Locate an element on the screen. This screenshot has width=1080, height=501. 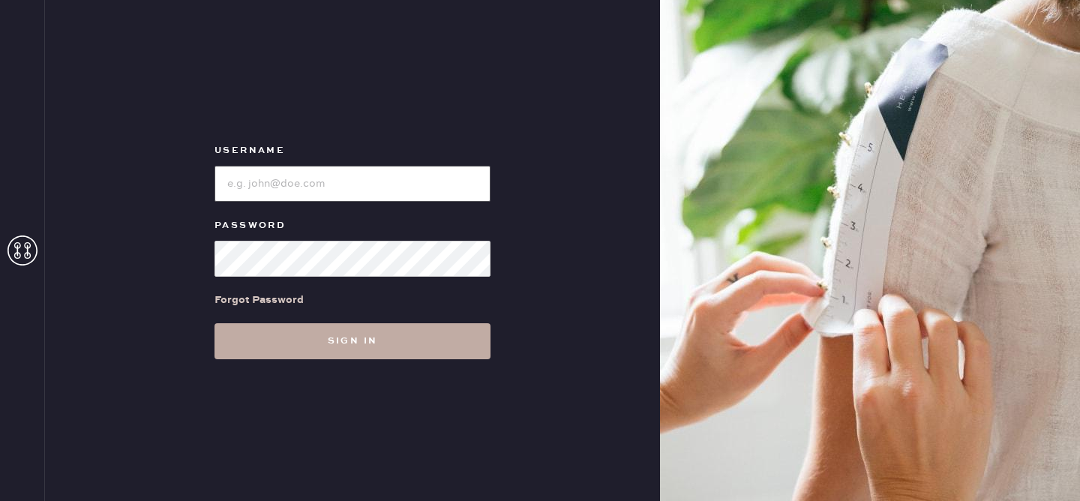
div: Forgot Password is located at coordinates (259, 300).